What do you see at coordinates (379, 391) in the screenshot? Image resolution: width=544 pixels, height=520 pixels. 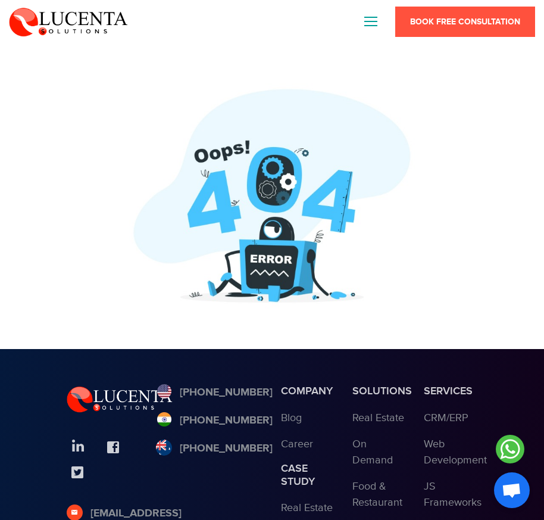 I see `h3: Solutions` at bounding box center [379, 391].